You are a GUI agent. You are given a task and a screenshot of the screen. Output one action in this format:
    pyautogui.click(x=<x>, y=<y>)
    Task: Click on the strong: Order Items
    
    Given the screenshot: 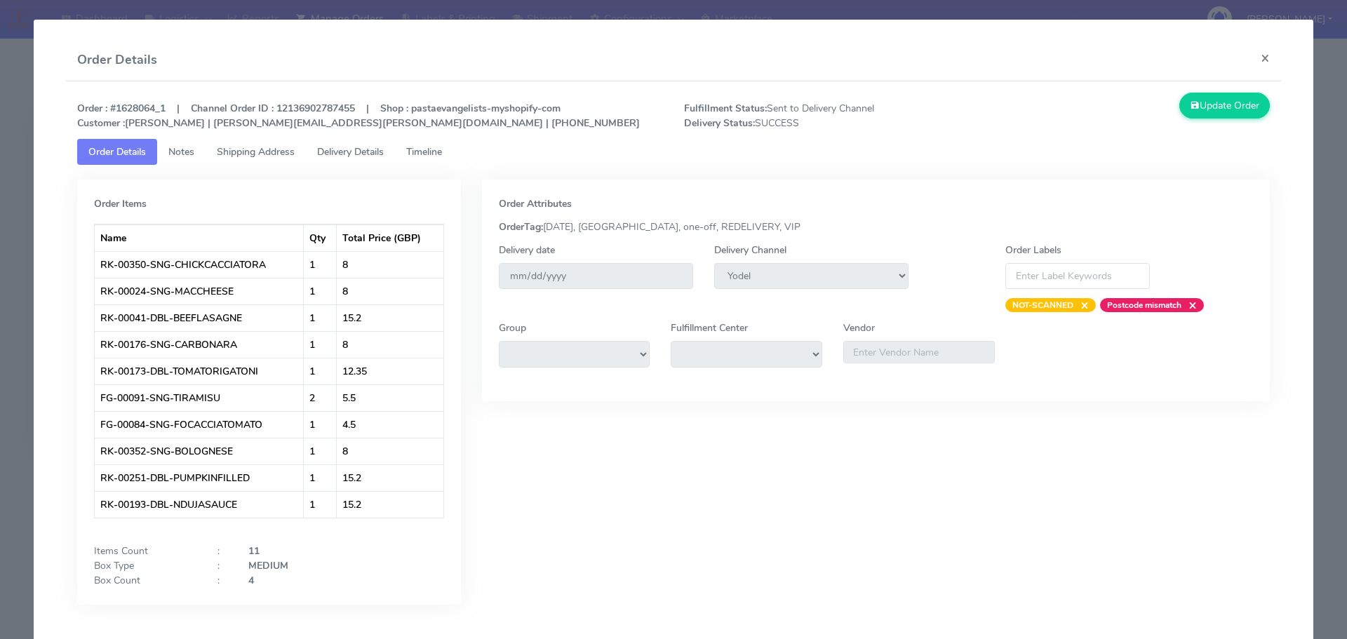 What is the action you would take?
    pyautogui.click(x=120, y=204)
    